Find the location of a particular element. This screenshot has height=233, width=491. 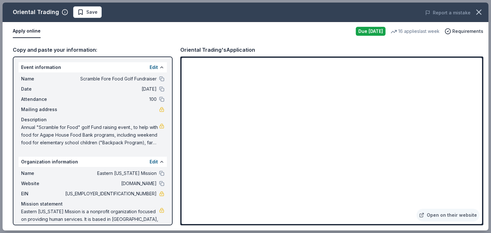

div: 16 applies last week is located at coordinates (415, 31).